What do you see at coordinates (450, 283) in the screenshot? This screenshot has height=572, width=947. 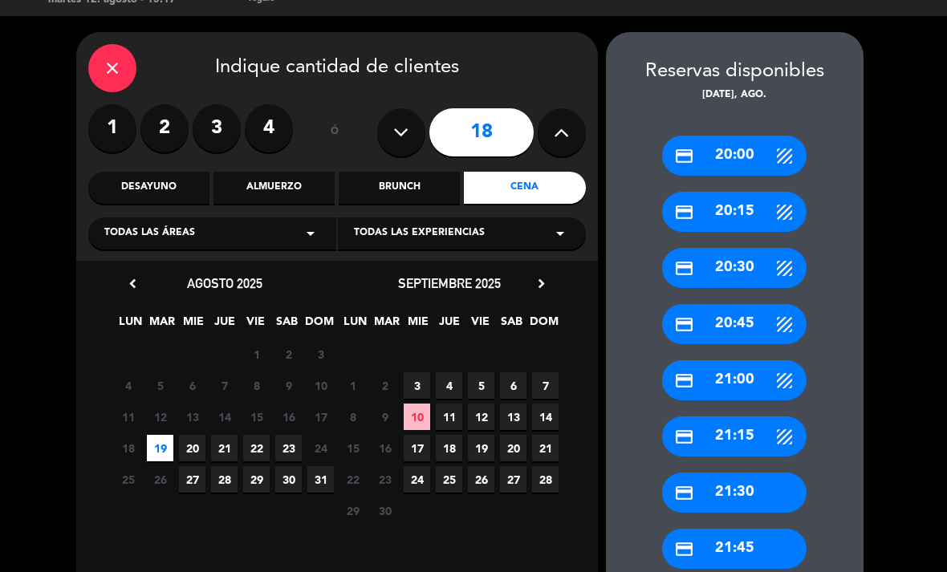 I see `span: septiembre 2025` at bounding box center [450, 283].